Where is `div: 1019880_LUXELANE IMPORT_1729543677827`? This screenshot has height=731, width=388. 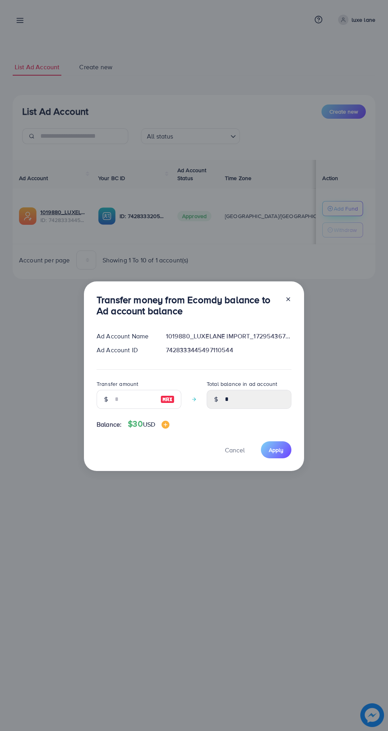
div: 1019880_LUXELANE IMPORT_1729543677827 is located at coordinates (228, 336).